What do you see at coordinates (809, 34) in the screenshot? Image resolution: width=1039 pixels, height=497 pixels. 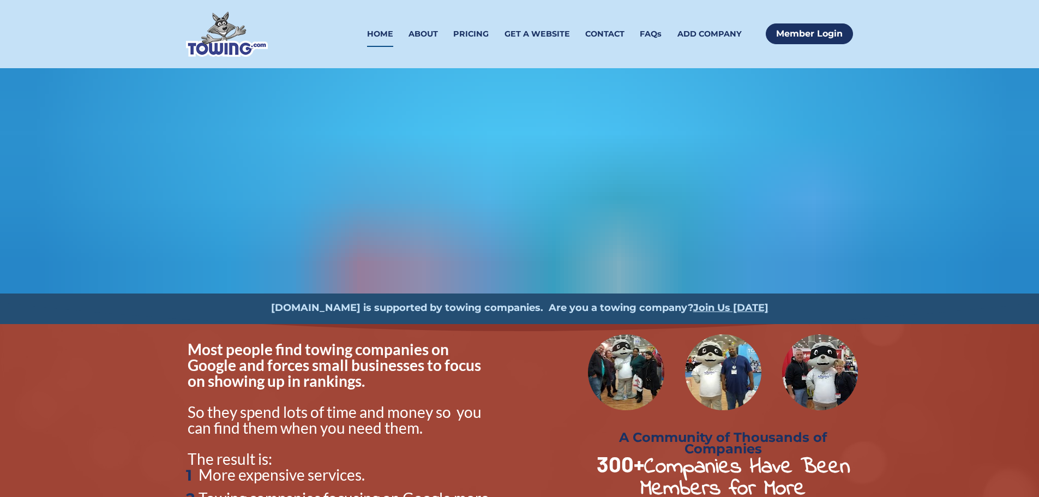 I see `a: Member Login` at bounding box center [809, 34].